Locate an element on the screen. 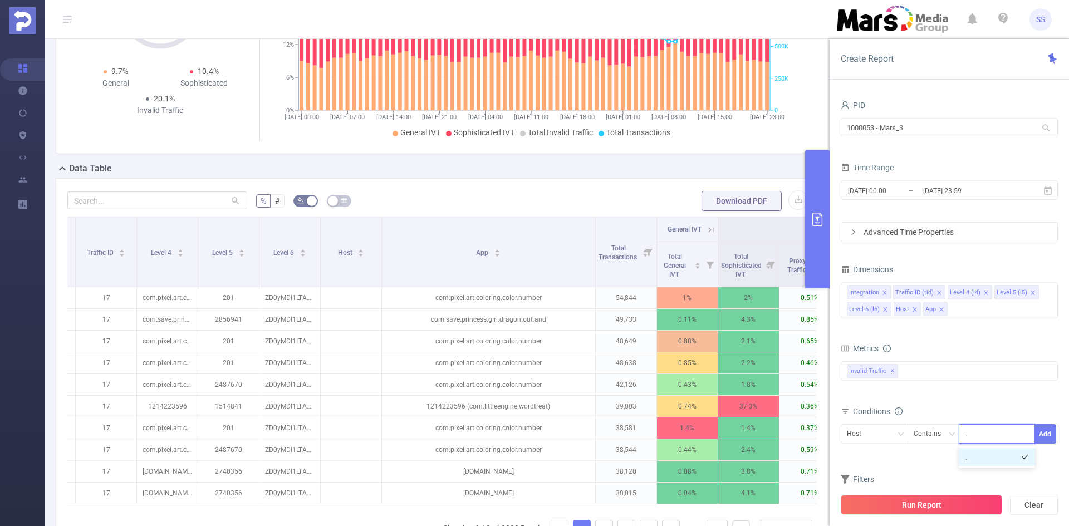 This screenshot has width=1069, height=526. span: Time Range is located at coordinates (867, 168).